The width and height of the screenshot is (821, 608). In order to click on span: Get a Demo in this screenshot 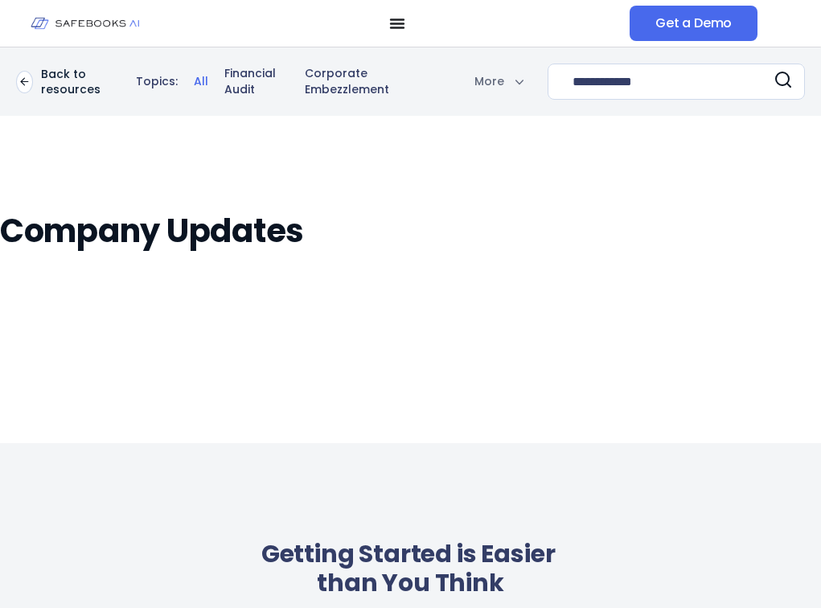, I will do `click(693, 23)`.